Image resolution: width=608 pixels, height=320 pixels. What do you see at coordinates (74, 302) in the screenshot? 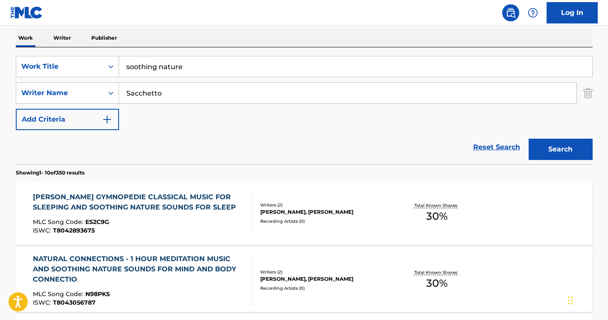
I see `span: T8043056787` at bounding box center [74, 302].